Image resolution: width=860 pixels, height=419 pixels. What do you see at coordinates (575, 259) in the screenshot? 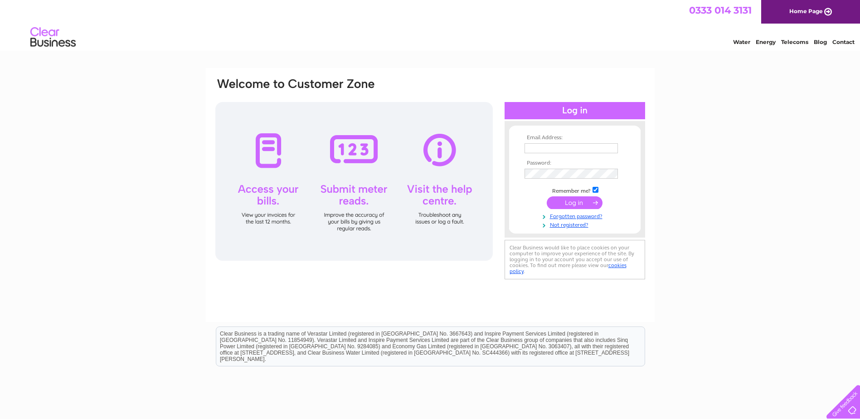
I see `div: Clear Business would like to place cookies on your computer to improve your experience of the sit...` at bounding box center [575, 259].